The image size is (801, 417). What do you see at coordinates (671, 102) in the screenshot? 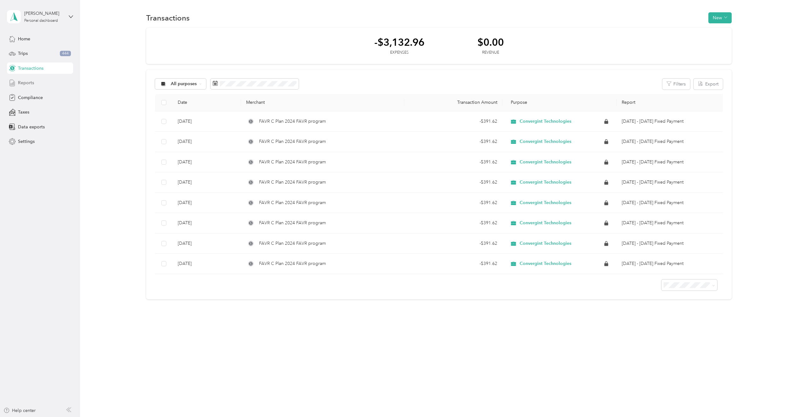
I see `th: Report` at bounding box center [671, 102].